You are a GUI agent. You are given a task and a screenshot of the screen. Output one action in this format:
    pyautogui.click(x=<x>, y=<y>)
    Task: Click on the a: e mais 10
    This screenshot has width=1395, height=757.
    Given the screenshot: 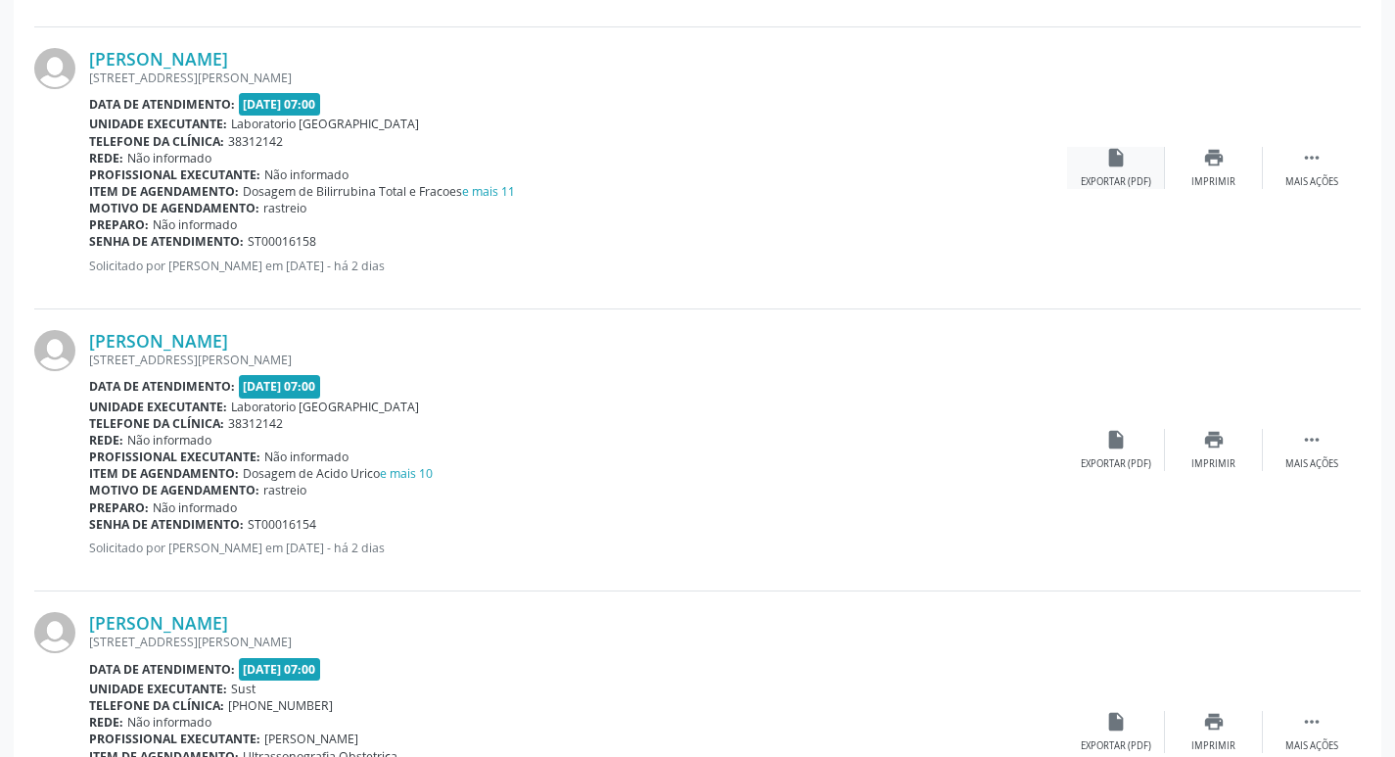 What is the action you would take?
    pyautogui.click(x=406, y=473)
    